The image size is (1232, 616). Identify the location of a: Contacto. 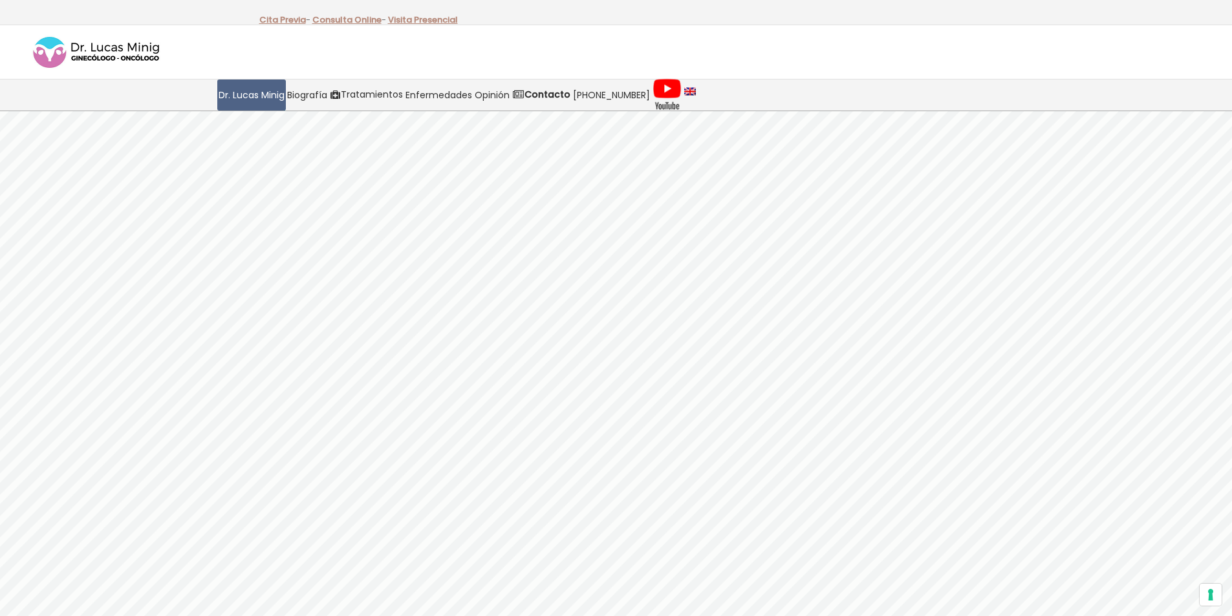
(541, 95).